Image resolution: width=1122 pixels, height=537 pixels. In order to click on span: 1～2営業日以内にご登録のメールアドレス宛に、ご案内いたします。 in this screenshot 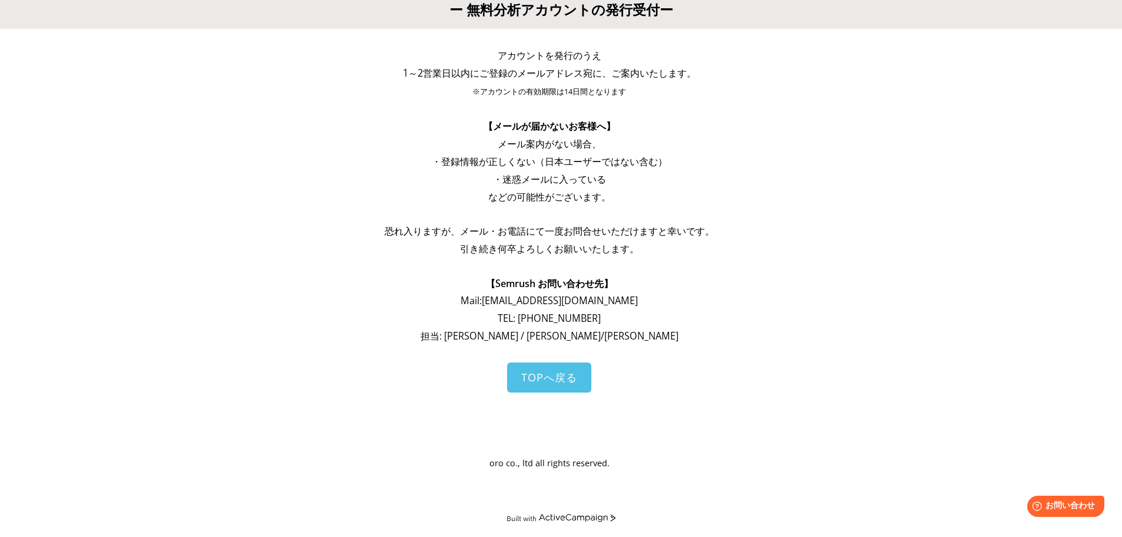, I will do `click(550, 73)`.